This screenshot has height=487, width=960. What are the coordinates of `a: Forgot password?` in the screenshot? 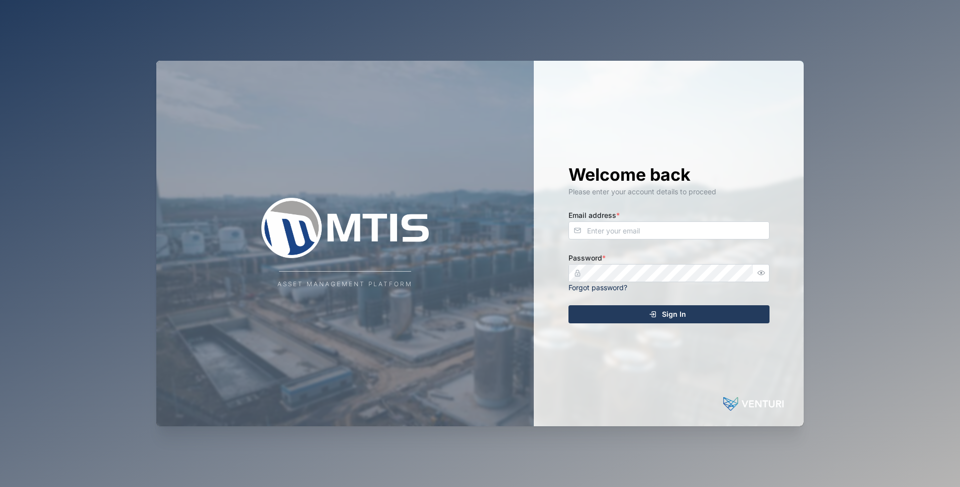 It's located at (598, 287).